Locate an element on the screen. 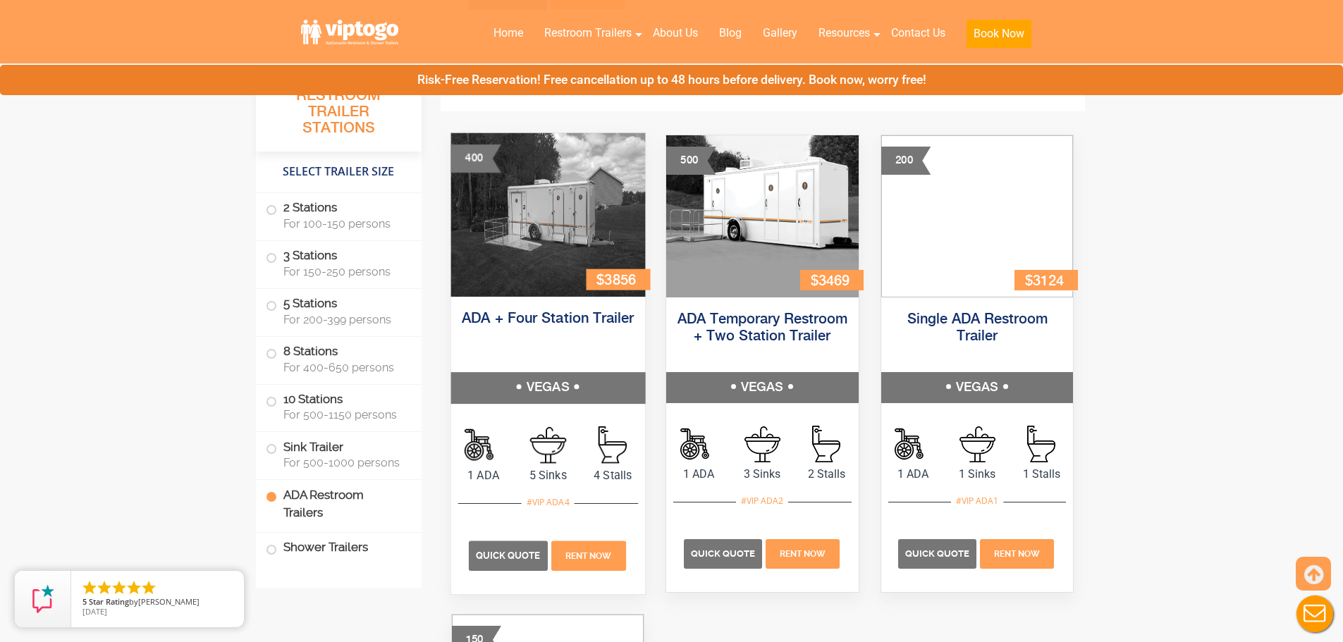  img: Single ADA is located at coordinates (977, 217).